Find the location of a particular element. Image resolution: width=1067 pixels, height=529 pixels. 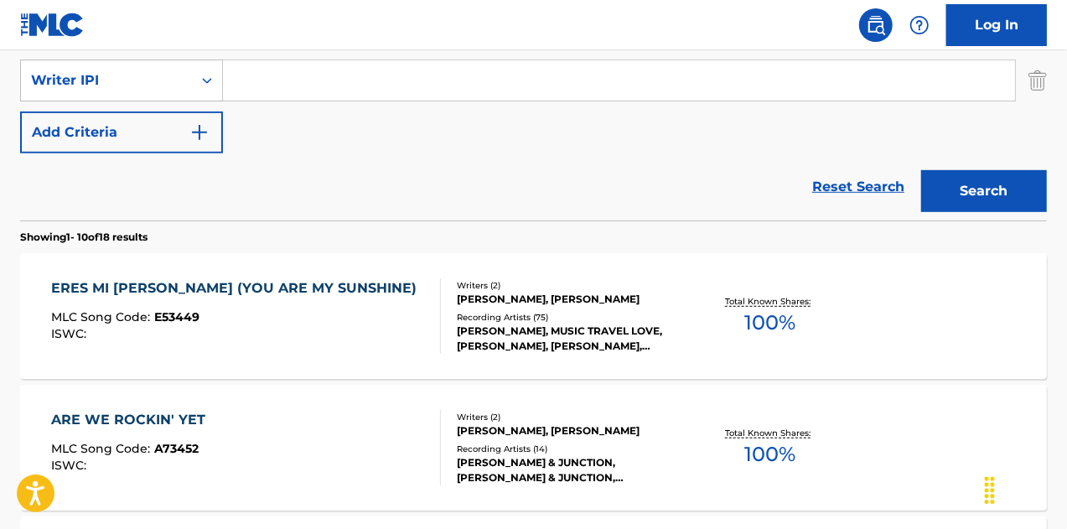

a: Reset Search is located at coordinates (858, 187).